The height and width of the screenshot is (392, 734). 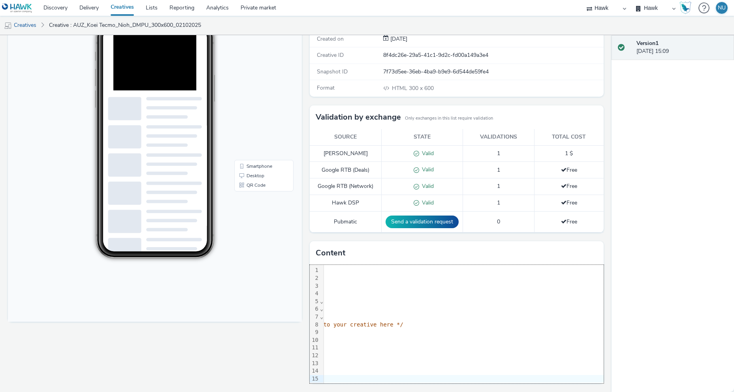 What do you see at coordinates (314, 286) in the screenshot?
I see `div: 3` at bounding box center [314, 286].